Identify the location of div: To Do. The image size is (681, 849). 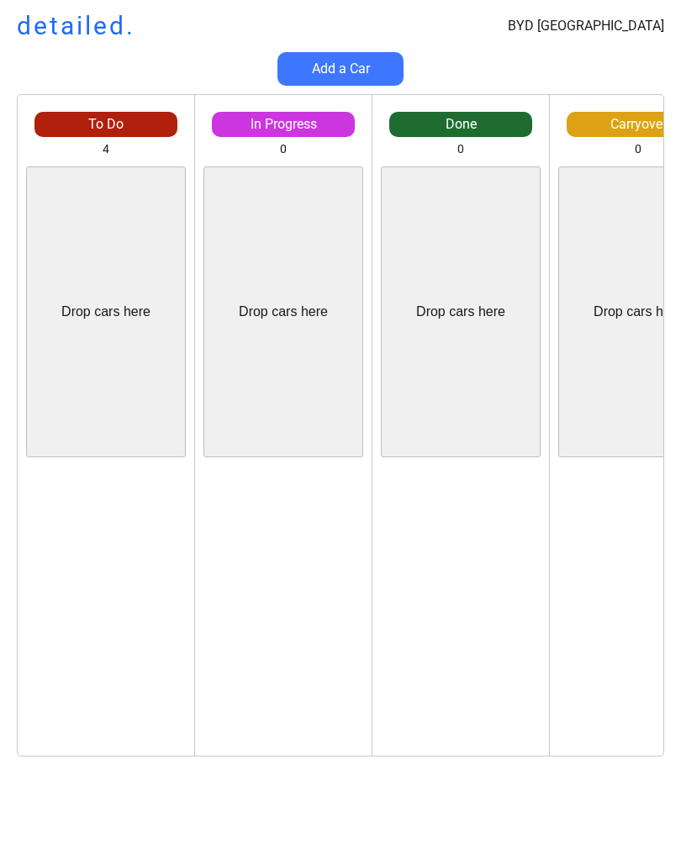
(106, 124).